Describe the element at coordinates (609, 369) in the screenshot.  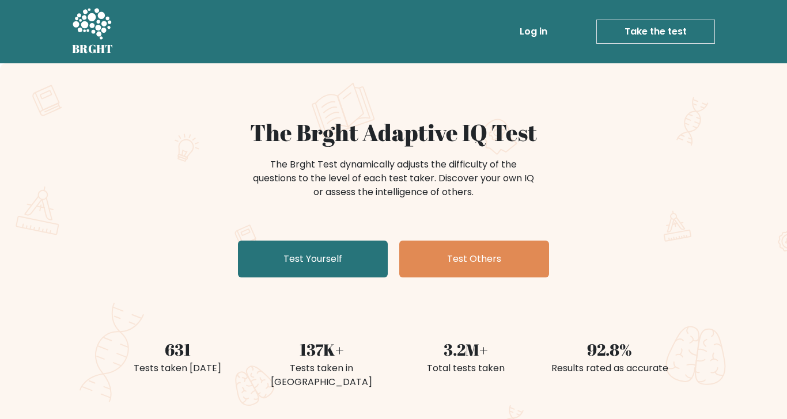
I see `div: Results rated as accurate` at that location.